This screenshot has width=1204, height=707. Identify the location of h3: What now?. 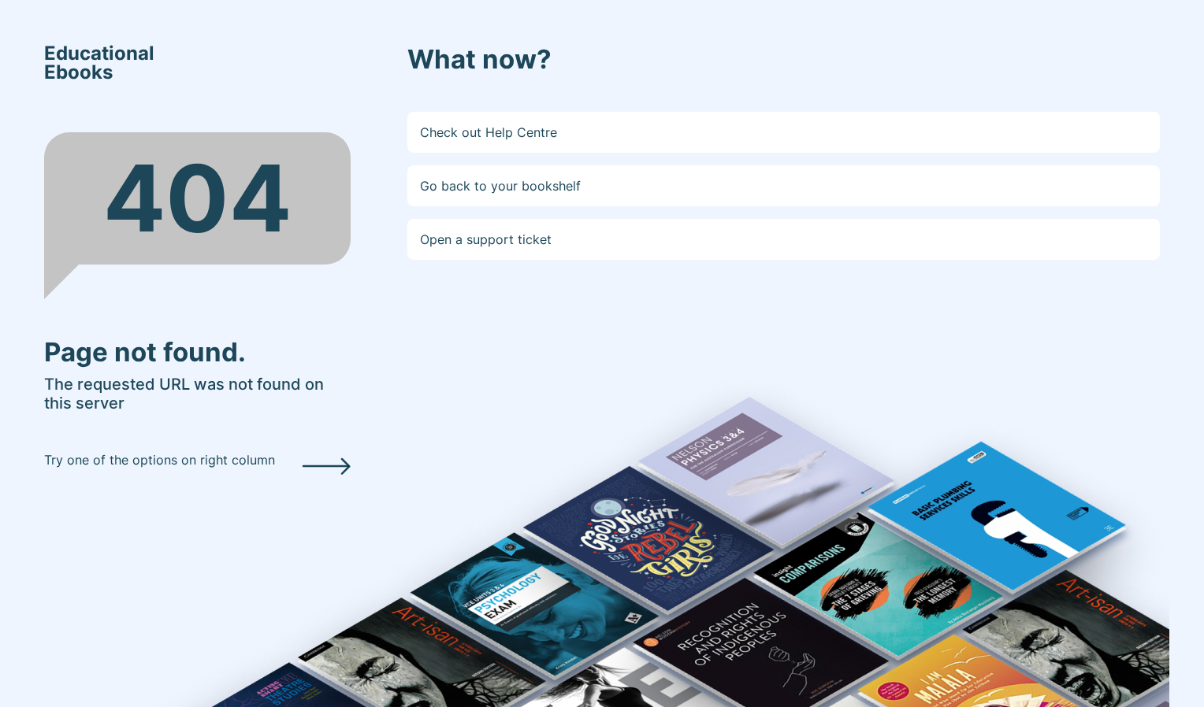
(783, 60).